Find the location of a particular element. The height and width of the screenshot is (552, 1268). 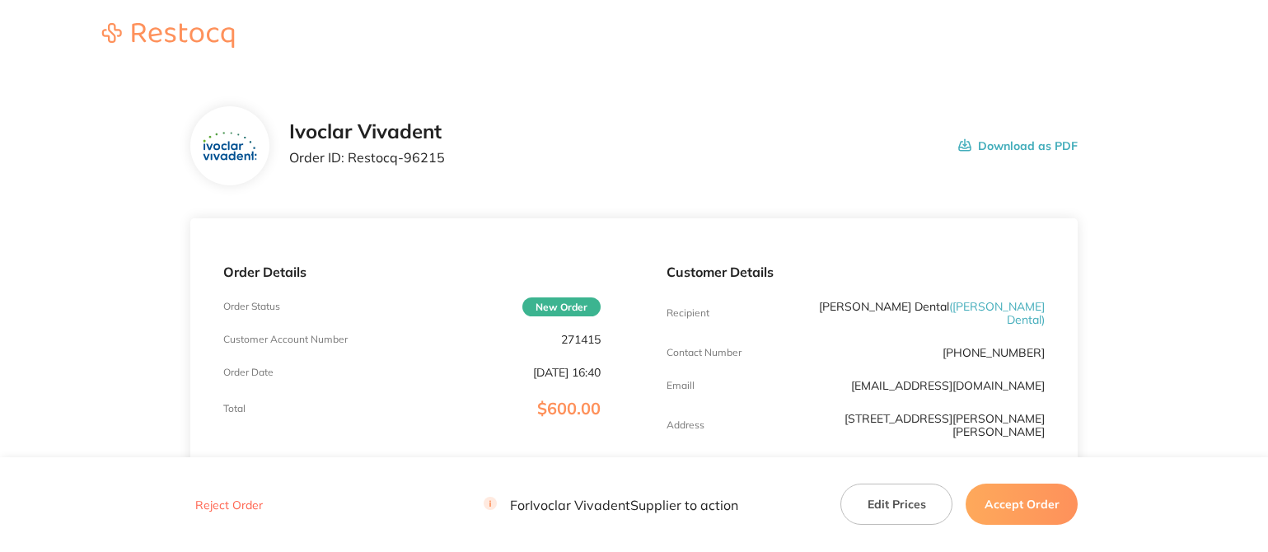

span: $600.00 is located at coordinates (568, 408).